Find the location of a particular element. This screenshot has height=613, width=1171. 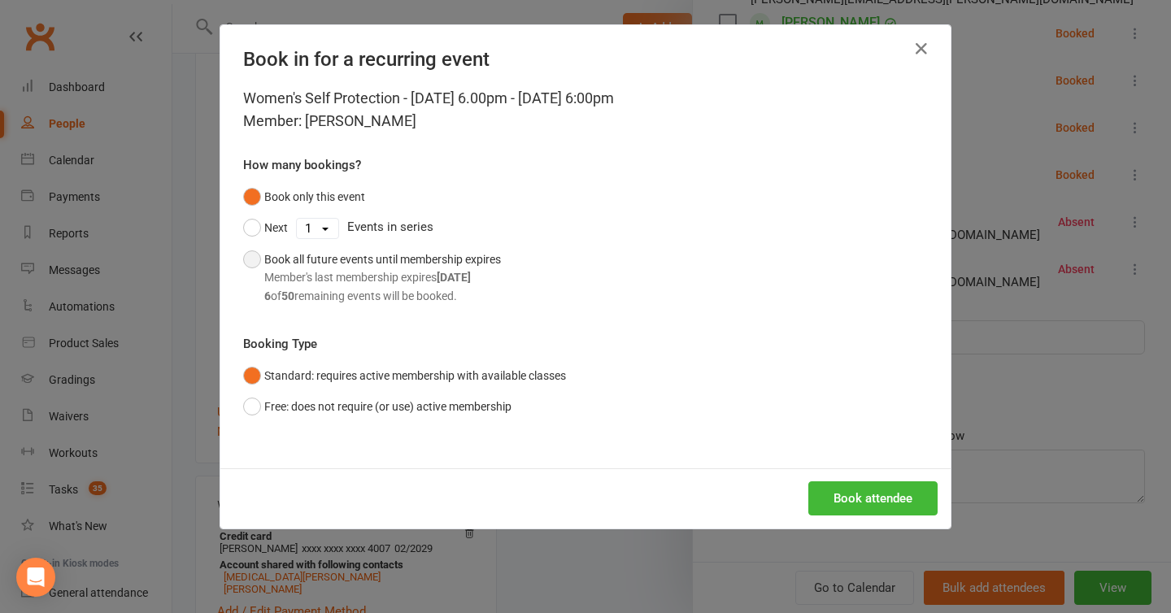

strong: 6 is located at coordinates (268, 296).